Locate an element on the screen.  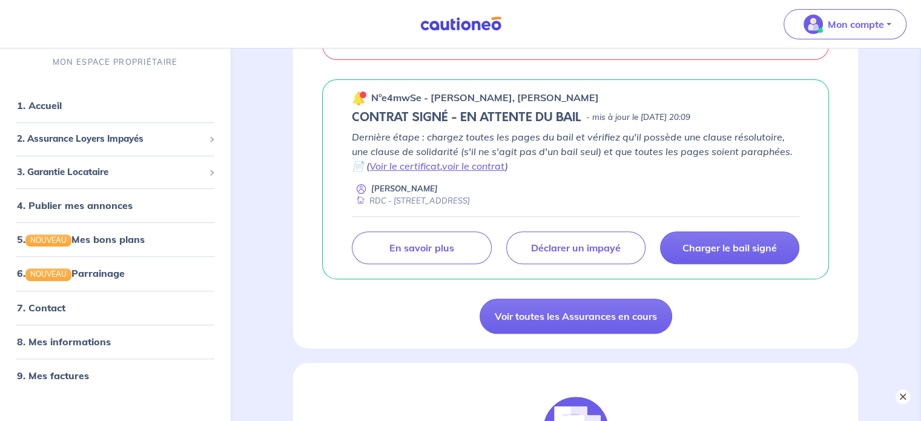
a: Voir toutes les Assurances en cours is located at coordinates (576, 316).